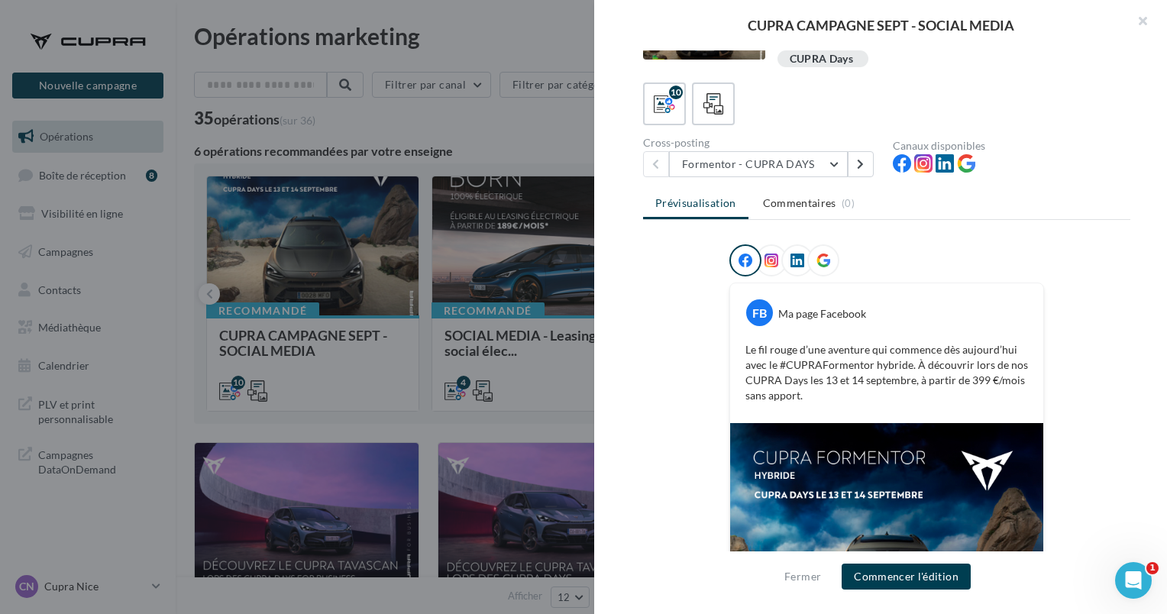 Image resolution: width=1167 pixels, height=614 pixels. I want to click on div: CUPRA CAMPAGNE SEPT - SOCIAL MEDIA, so click(881, 25).